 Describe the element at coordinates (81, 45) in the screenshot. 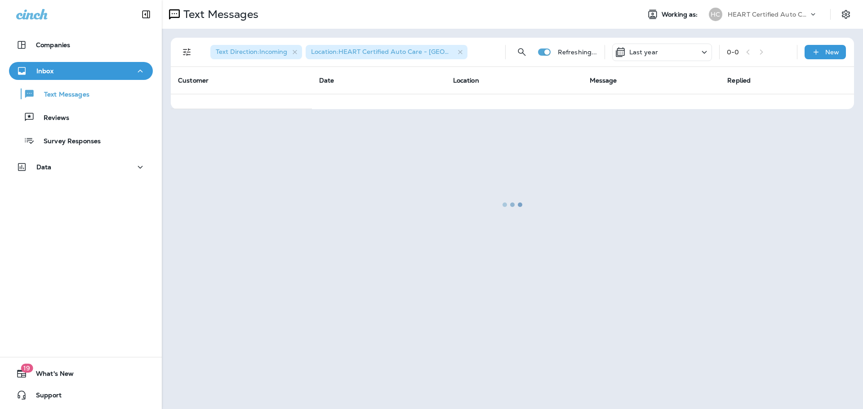

I see `button: Companies` at that location.